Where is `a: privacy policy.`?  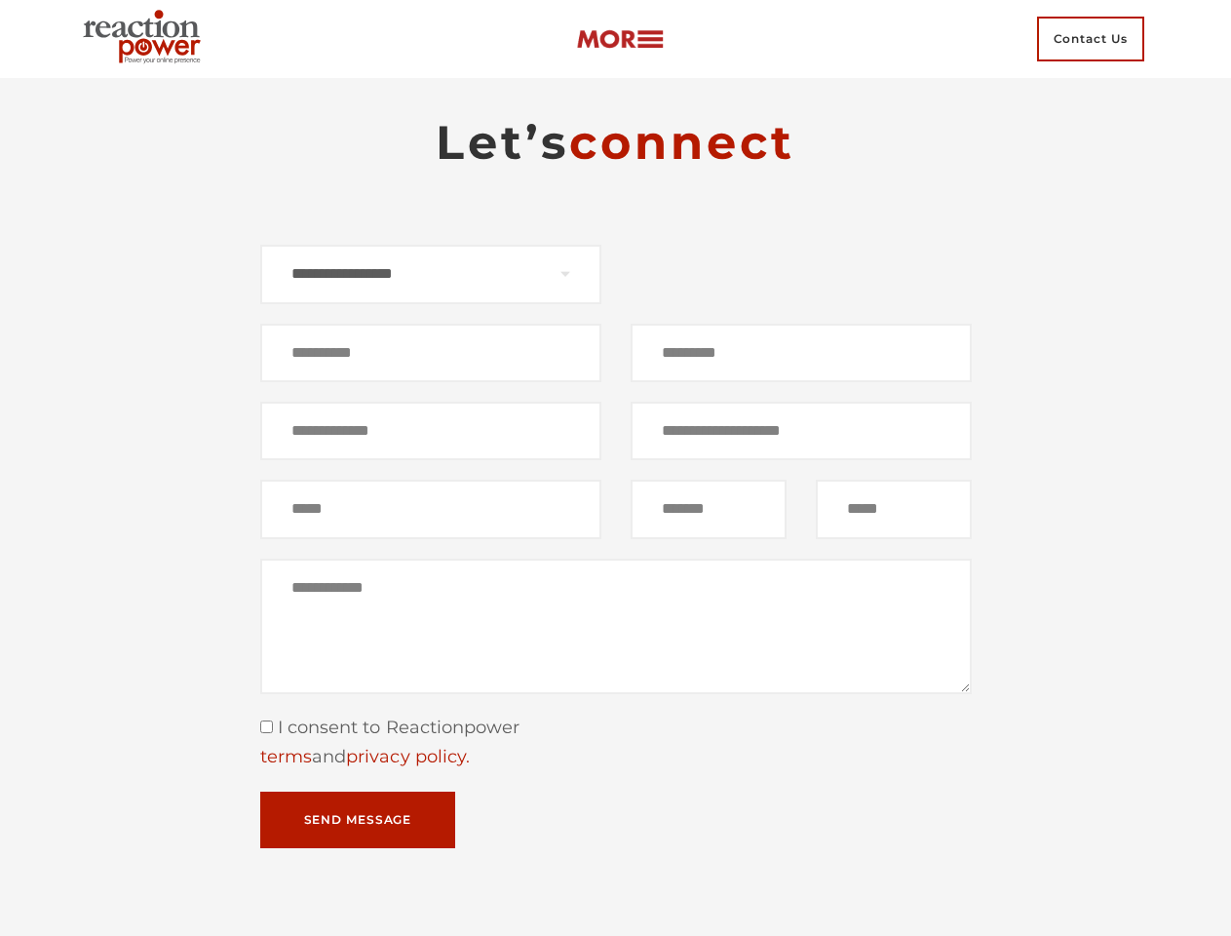 a: privacy policy. is located at coordinates (408, 757).